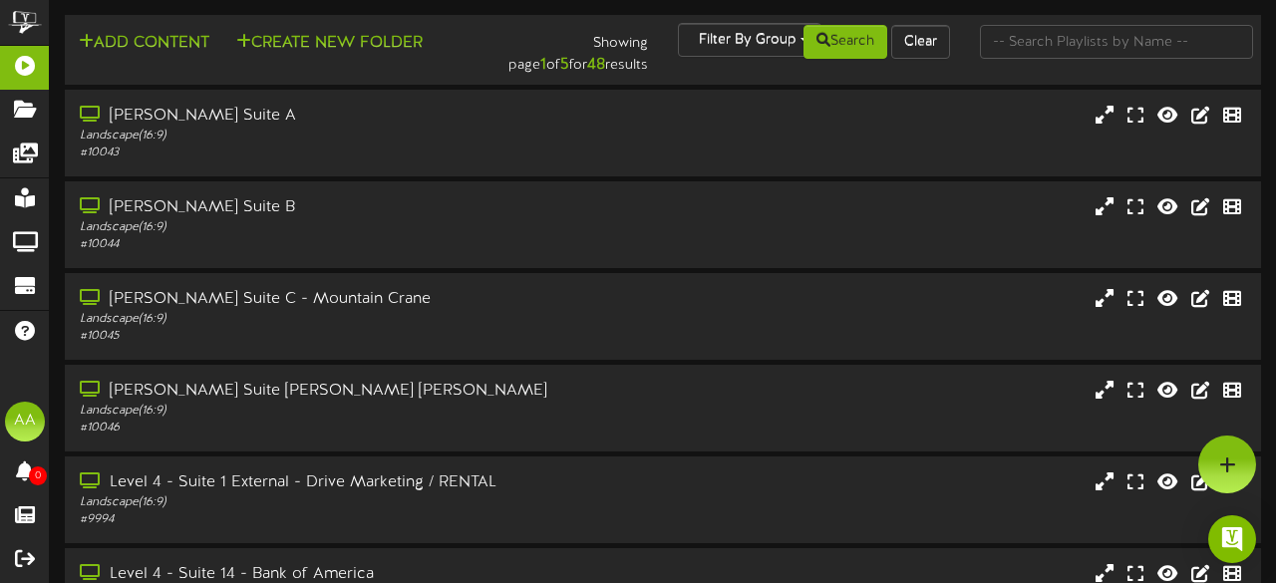 This screenshot has height=583, width=1276. What do you see at coordinates (329, 43) in the screenshot?
I see `button: Create New Folder` at bounding box center [329, 43].